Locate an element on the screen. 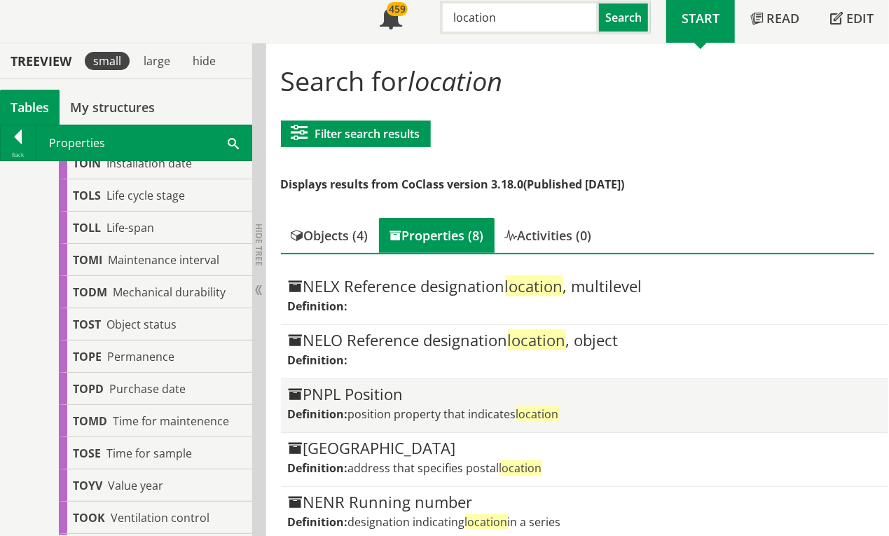 This screenshot has height=536, width=889. span: Mechanical durability is located at coordinates (169, 292).